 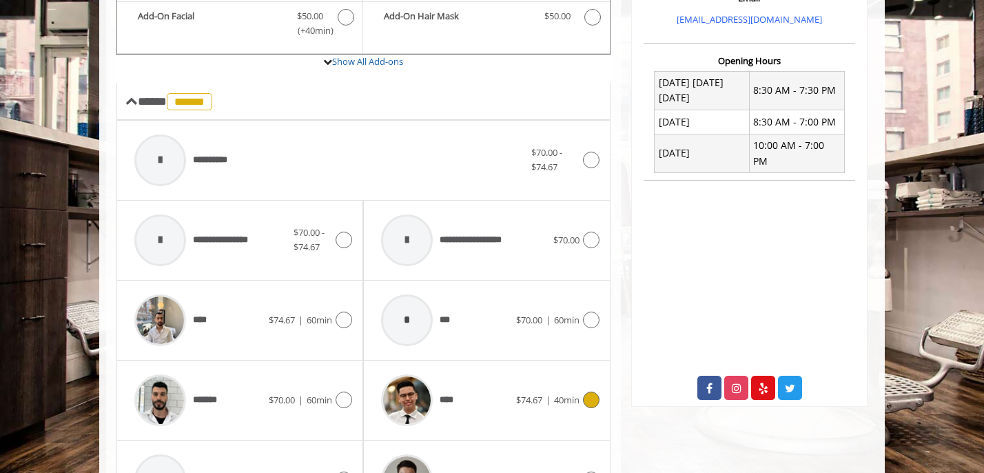 What do you see at coordinates (486, 19) in the screenshot?
I see `label: Add-On Hair Mask` at bounding box center [486, 19].